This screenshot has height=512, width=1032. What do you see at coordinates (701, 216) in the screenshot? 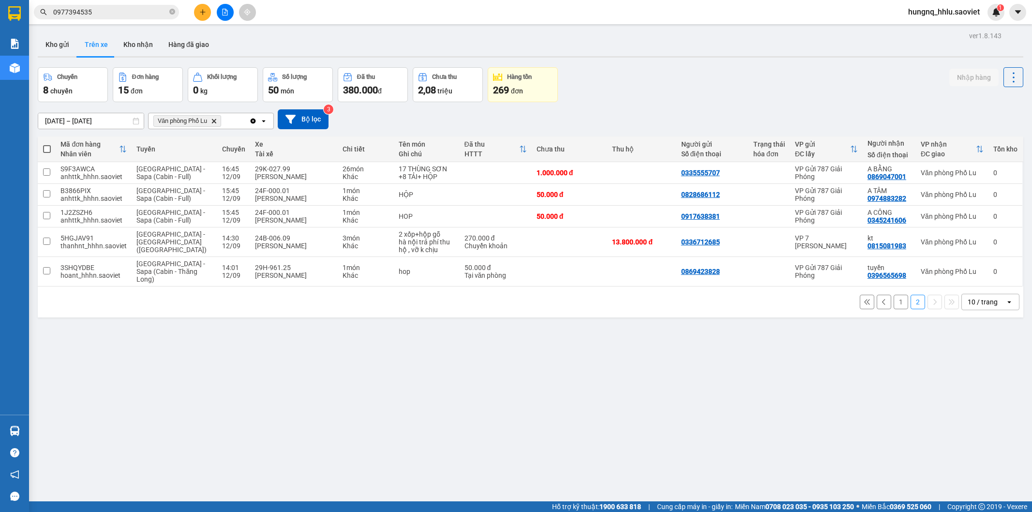
I see `div: 0917638381` at bounding box center [701, 216].